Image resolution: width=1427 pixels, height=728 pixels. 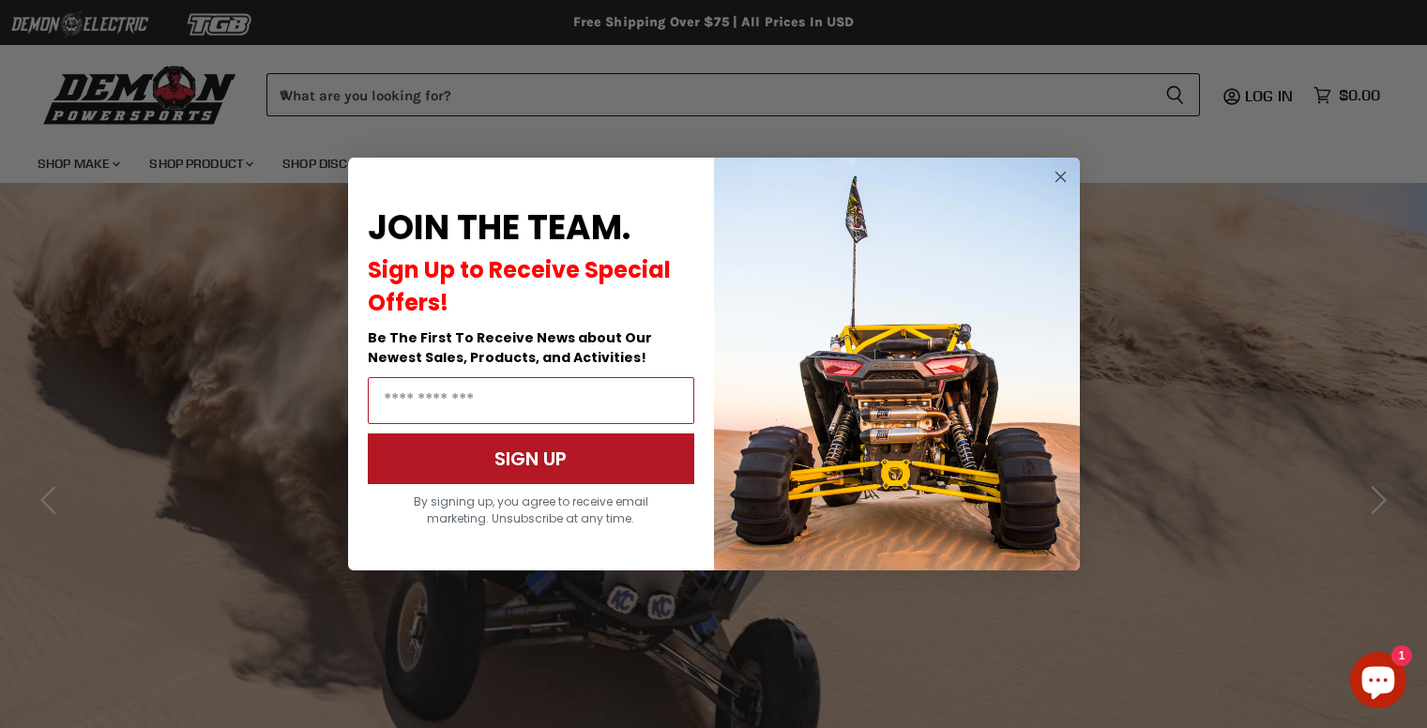 What do you see at coordinates (519, 286) in the screenshot?
I see `span: Sign Up to Receive Special Offers!` at bounding box center [519, 286].